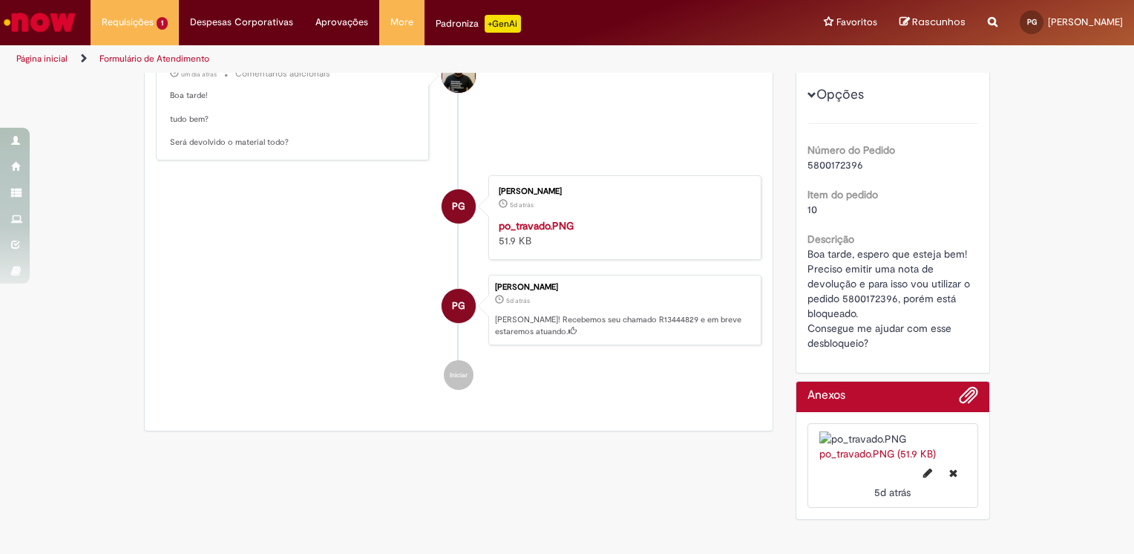 The image size is (1134, 554). Describe the element at coordinates (932, 22) in the screenshot. I see `a: Rascunhos` at that location.